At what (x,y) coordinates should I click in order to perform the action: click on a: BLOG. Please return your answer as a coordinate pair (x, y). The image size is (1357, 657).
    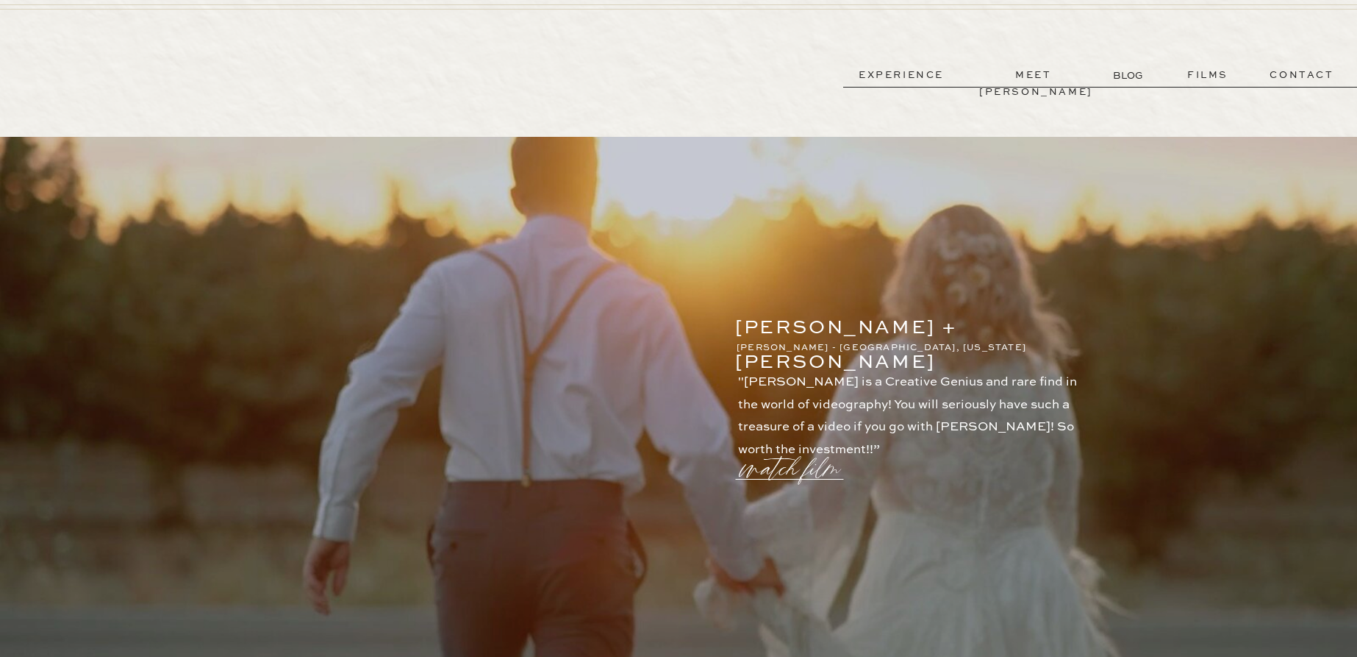
    Looking at the image, I should click on (1129, 75).